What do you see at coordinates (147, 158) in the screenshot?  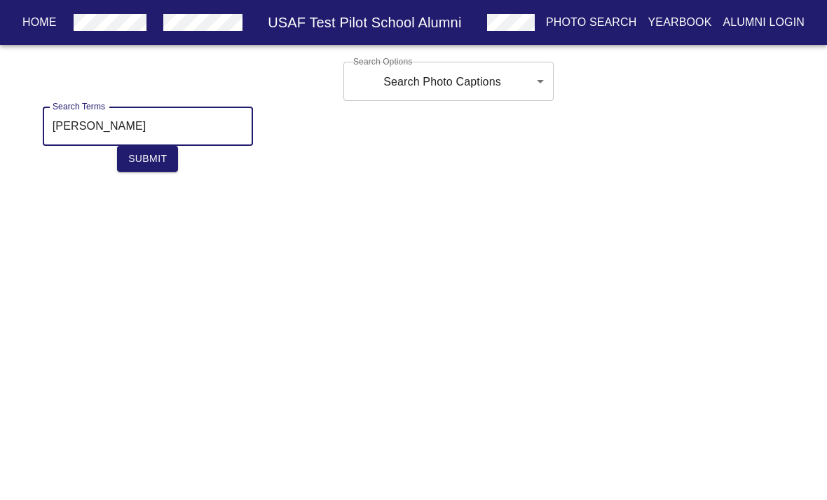 I see `span: Submit` at bounding box center [147, 158].